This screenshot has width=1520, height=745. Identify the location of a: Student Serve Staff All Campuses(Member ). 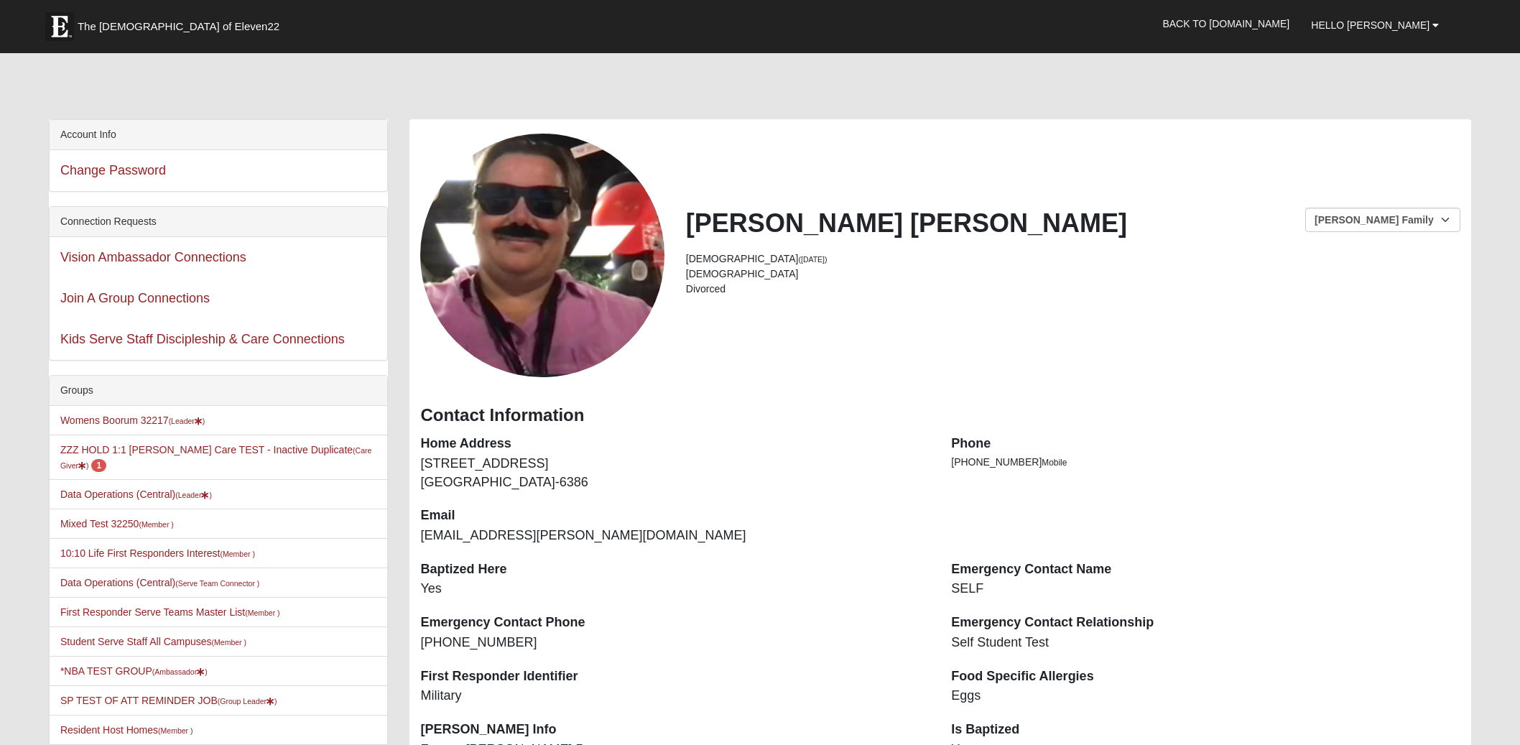
(153, 642).